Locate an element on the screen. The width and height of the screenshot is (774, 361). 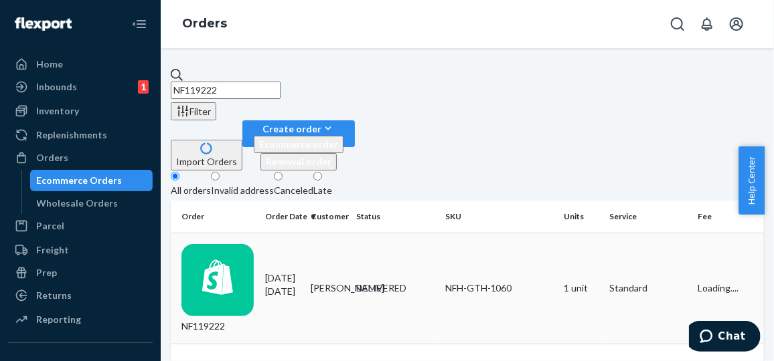
button: Ecommerce order is located at coordinates (298, 145).